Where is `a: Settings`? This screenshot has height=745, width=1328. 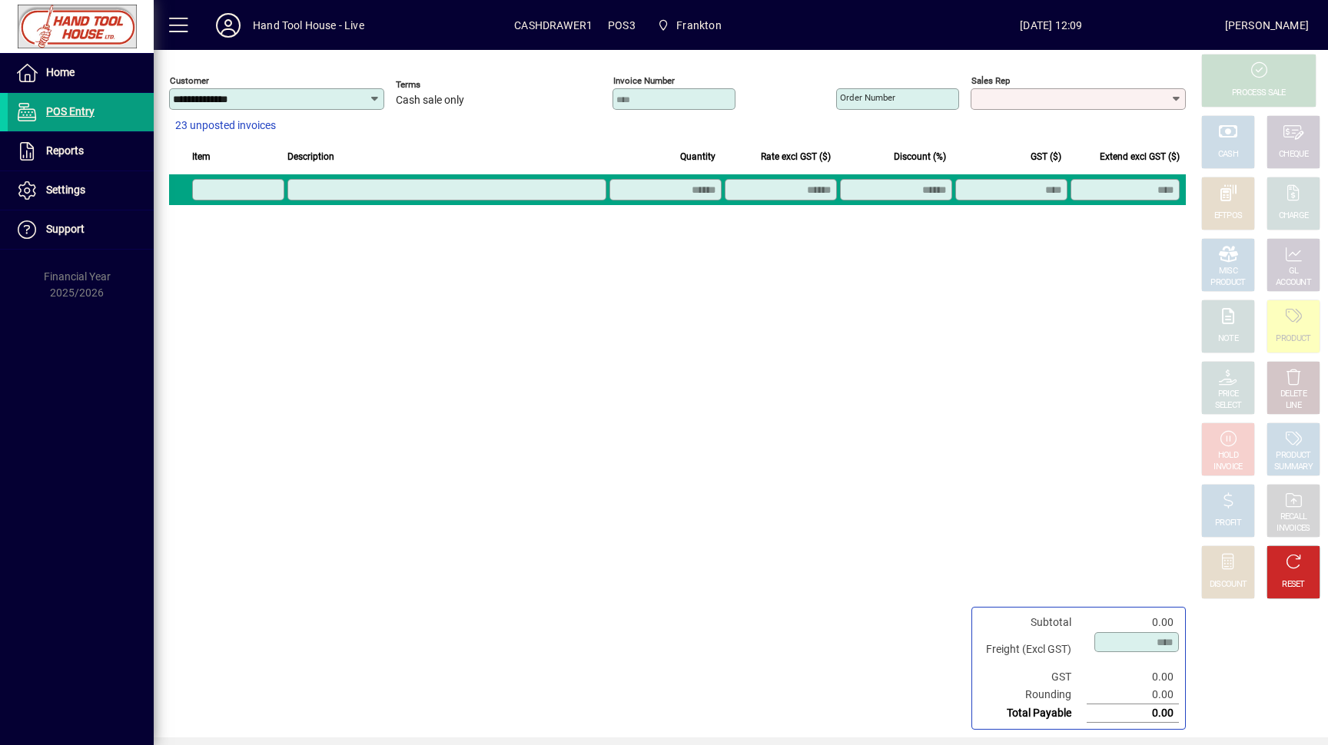
a: Settings is located at coordinates (81, 191).